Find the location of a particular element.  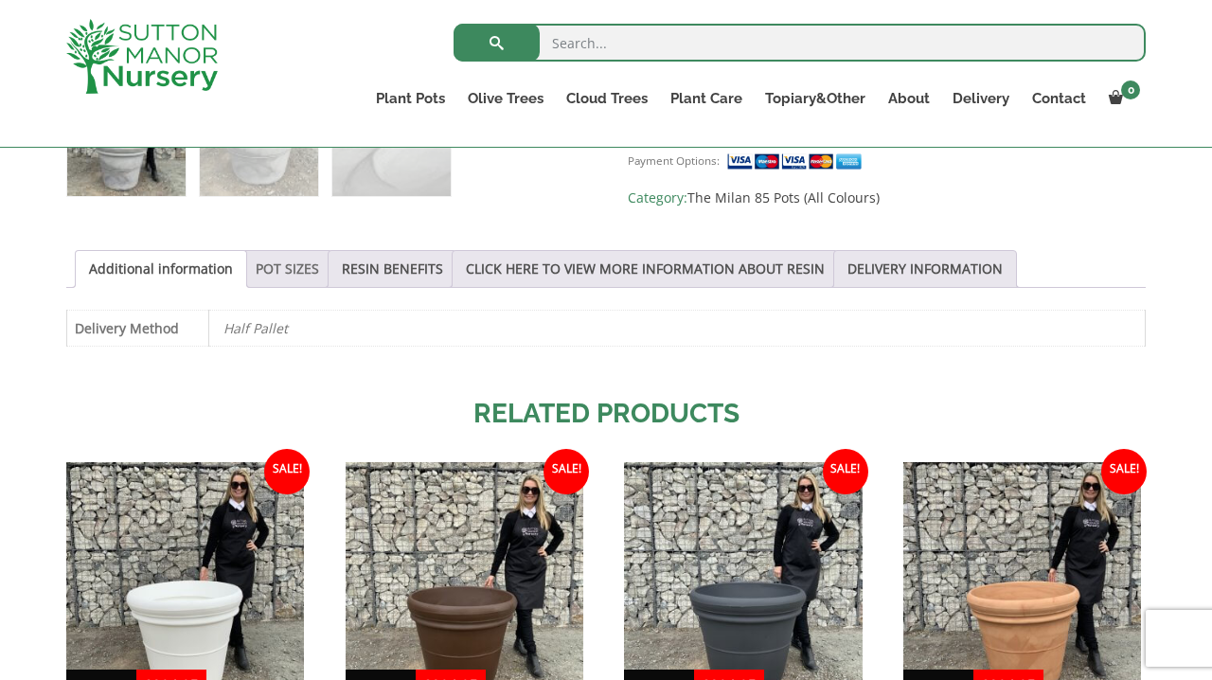

a: The Milan 85 Pots (All Colours) is located at coordinates (783, 197).